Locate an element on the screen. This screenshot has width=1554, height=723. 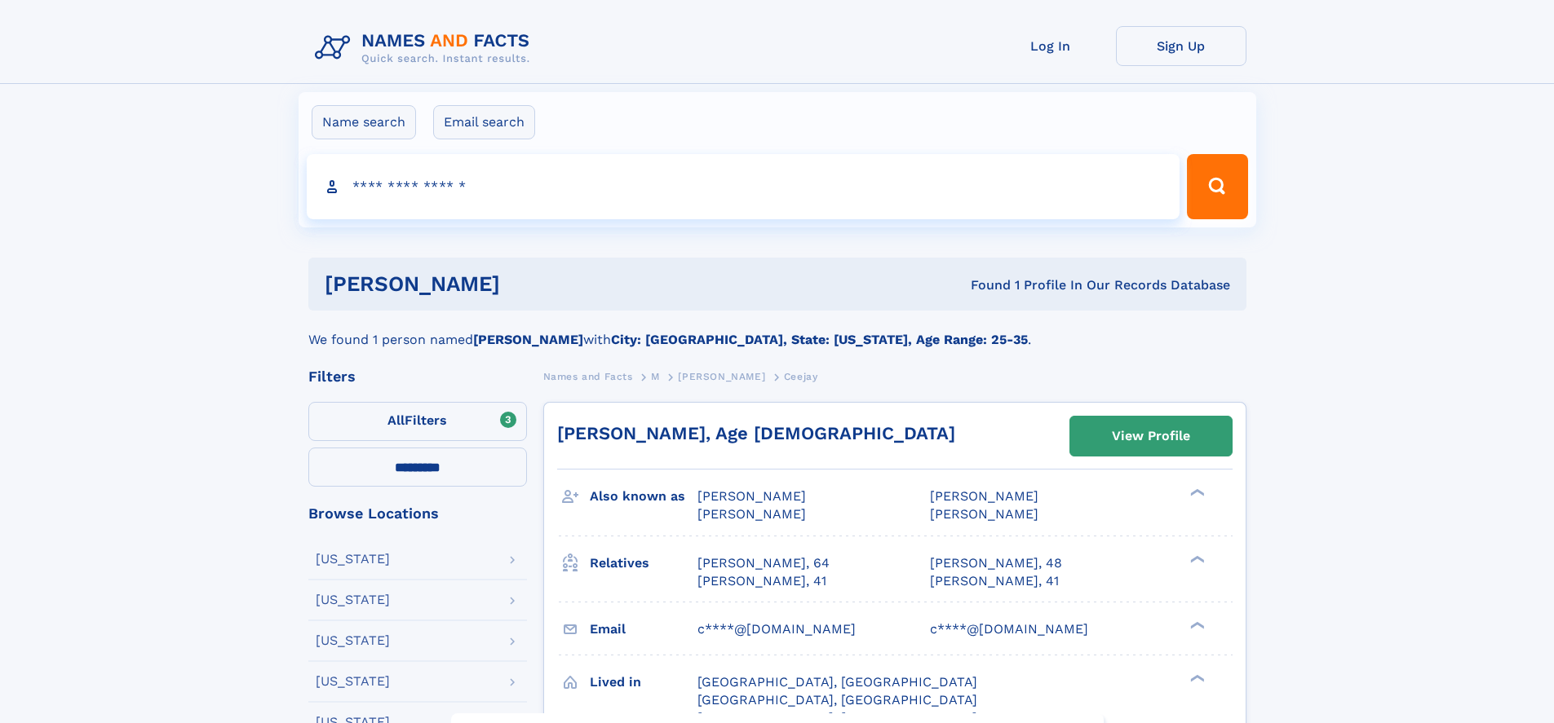
div: We found 1 person named with . is located at coordinates (777, 330).